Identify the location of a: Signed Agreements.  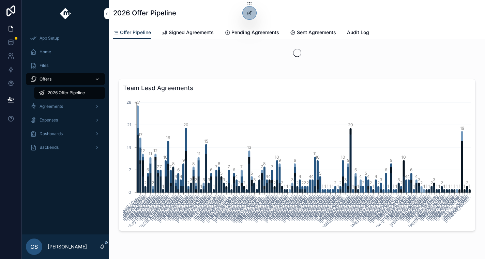
(188, 33).